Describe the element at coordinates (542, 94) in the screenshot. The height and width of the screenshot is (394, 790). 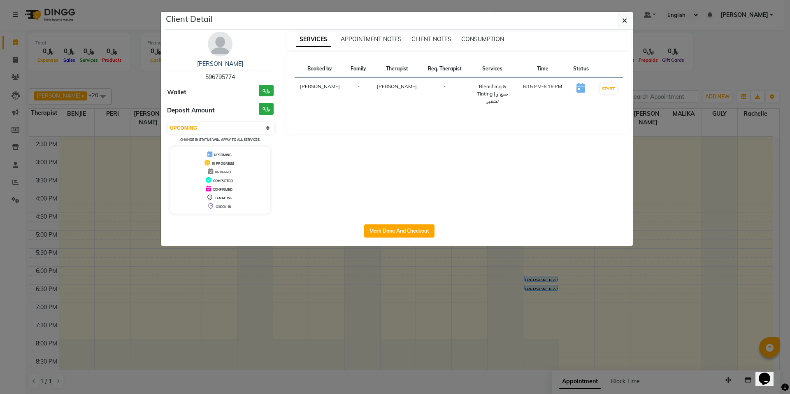
I see `td: 6:15 PM-6:16 PM` at that location.